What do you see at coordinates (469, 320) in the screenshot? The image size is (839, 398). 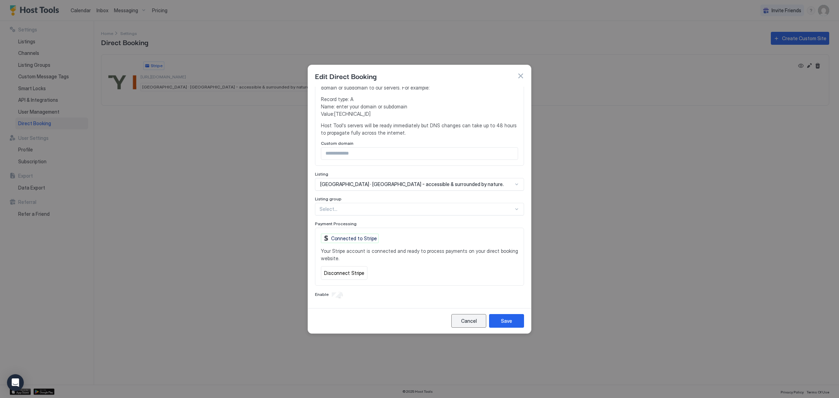 I see `div: Cancel` at bounding box center [469, 320].